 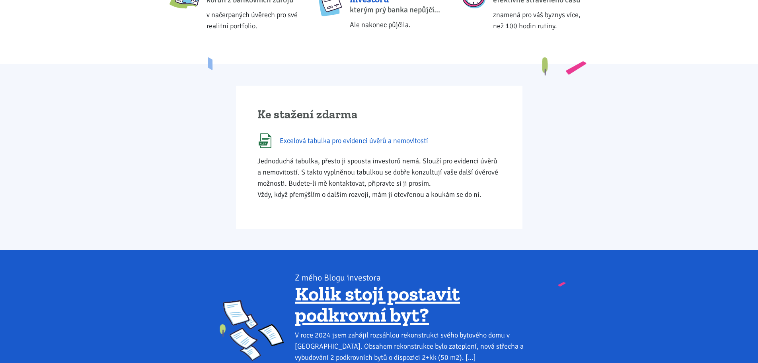 What do you see at coordinates (379, 178) in the screenshot?
I see `p: Jednoduchá tabulka, přesto ji spousta investorů nemá. Slouží pro evidenci úvěrů a nemovitostí. S ...` at bounding box center [379, 178].